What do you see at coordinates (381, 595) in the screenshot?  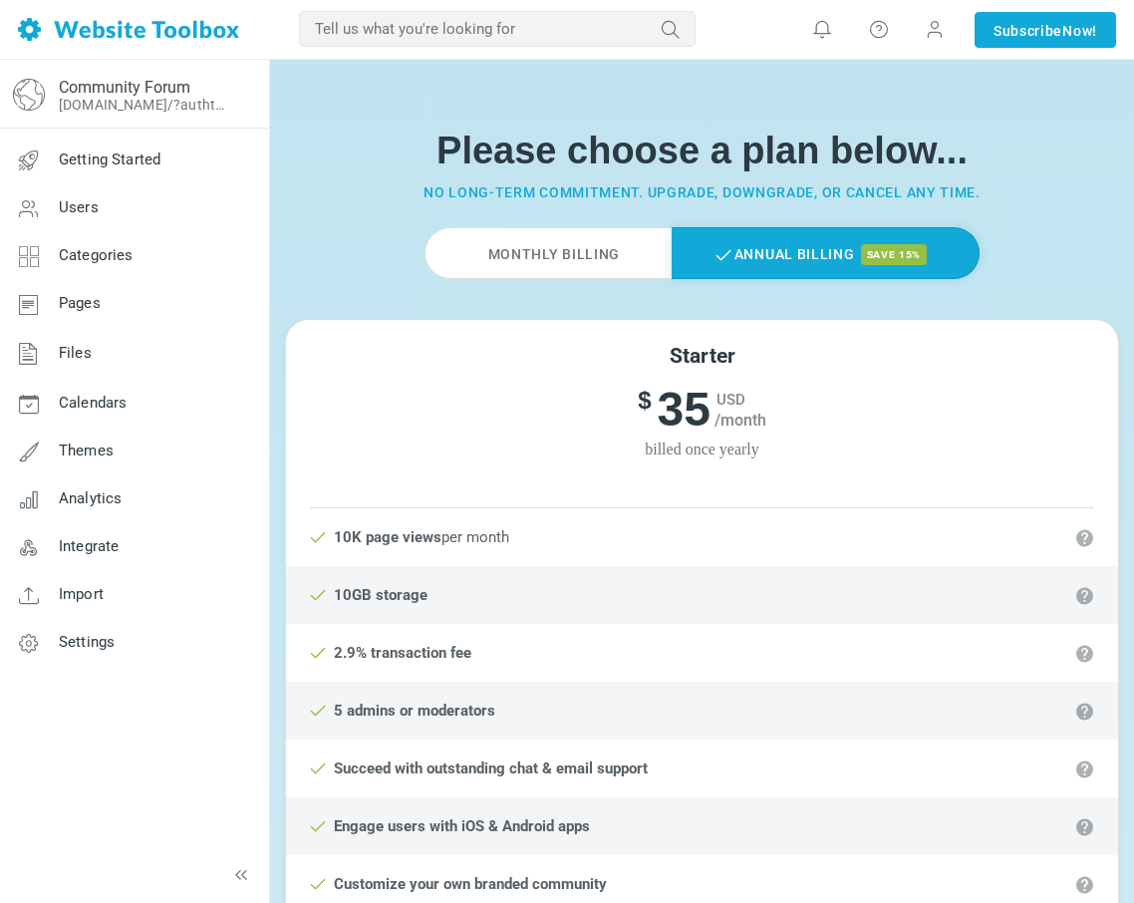 I see `strong: 10GB storage` at bounding box center [381, 595].